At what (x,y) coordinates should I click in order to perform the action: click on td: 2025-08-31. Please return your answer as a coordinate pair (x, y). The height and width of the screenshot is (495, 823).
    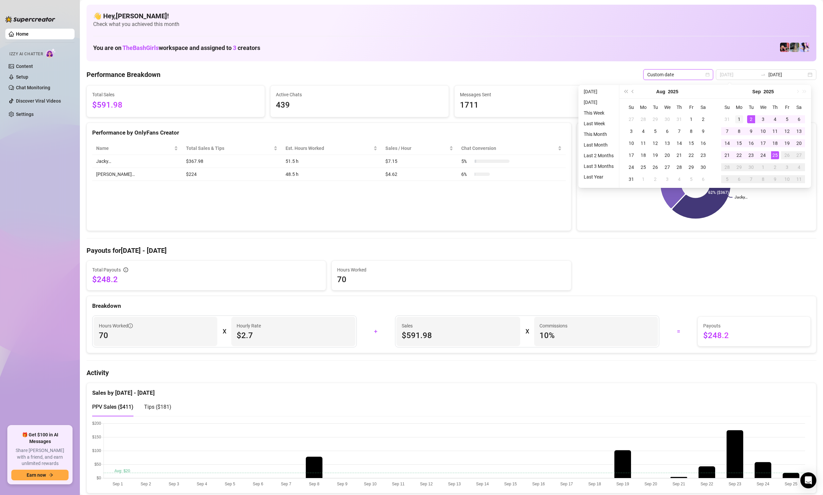
    Looking at the image, I should click on (631, 179).